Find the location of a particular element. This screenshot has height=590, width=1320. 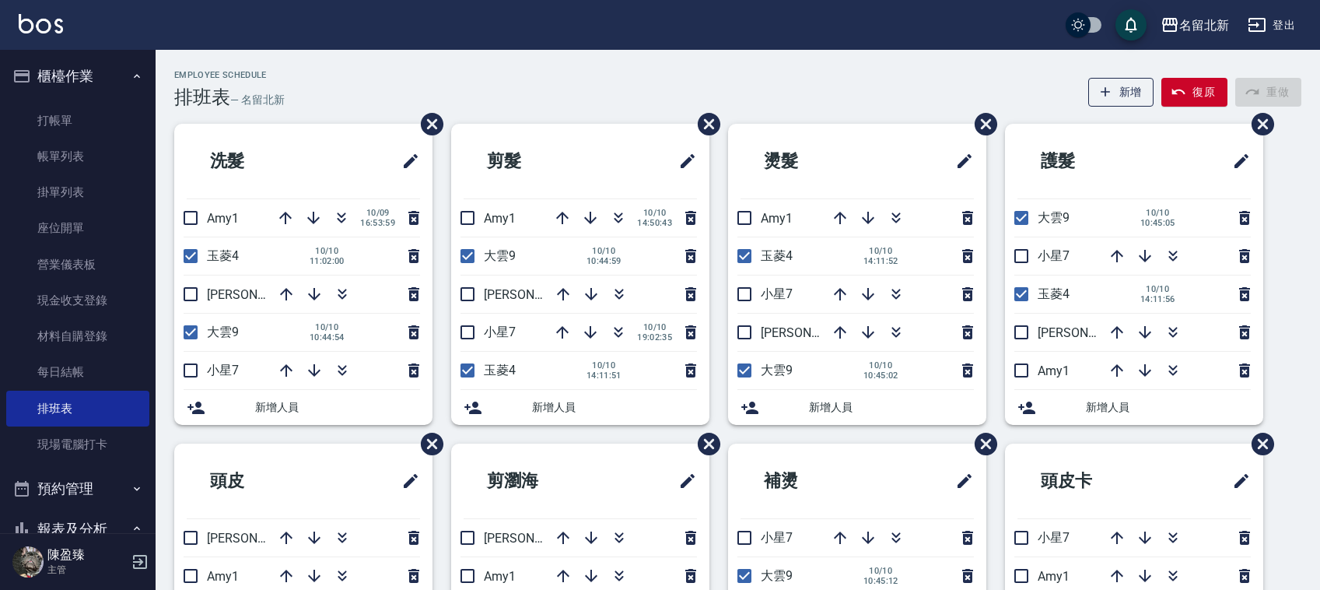

span: 14:50:43 is located at coordinates (654, 222).